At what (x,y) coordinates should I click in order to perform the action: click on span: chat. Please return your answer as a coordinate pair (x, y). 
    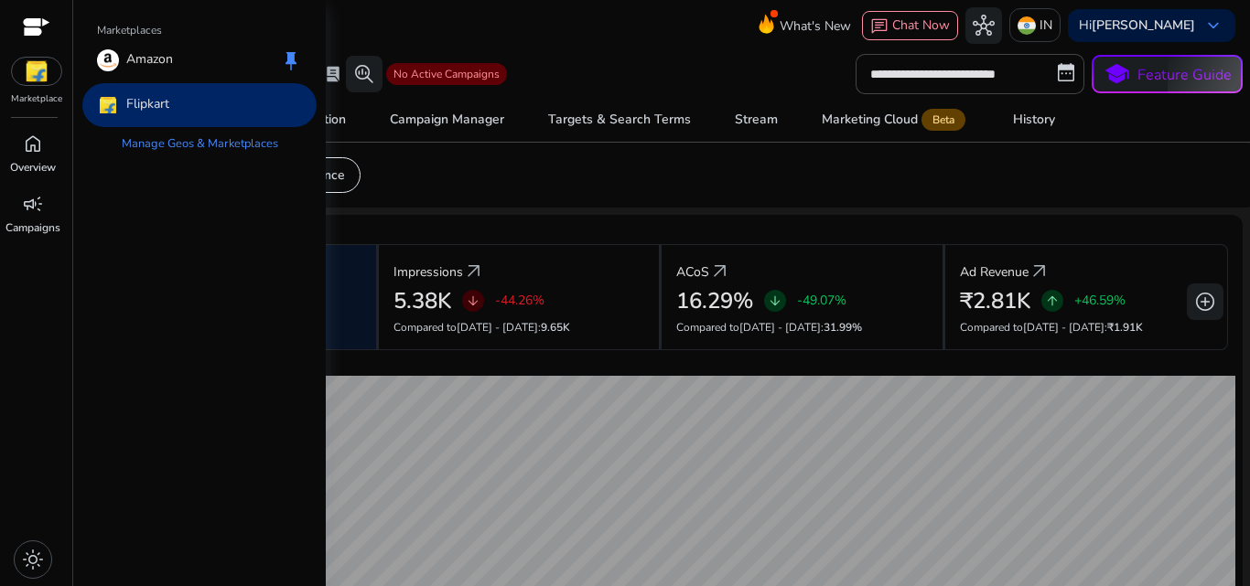
    Looking at the image, I should click on (879, 27).